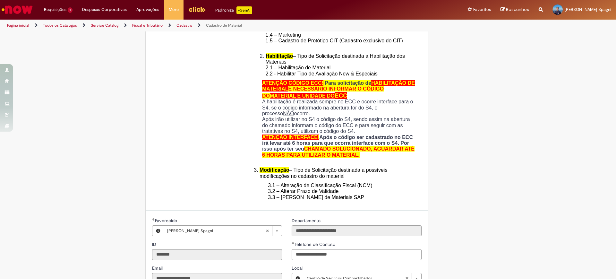 This screenshot has width=616, height=279. I want to click on li: – Tipo de Solicitação destinada a possíveis modificações no cadastro do material, so click(338, 173).